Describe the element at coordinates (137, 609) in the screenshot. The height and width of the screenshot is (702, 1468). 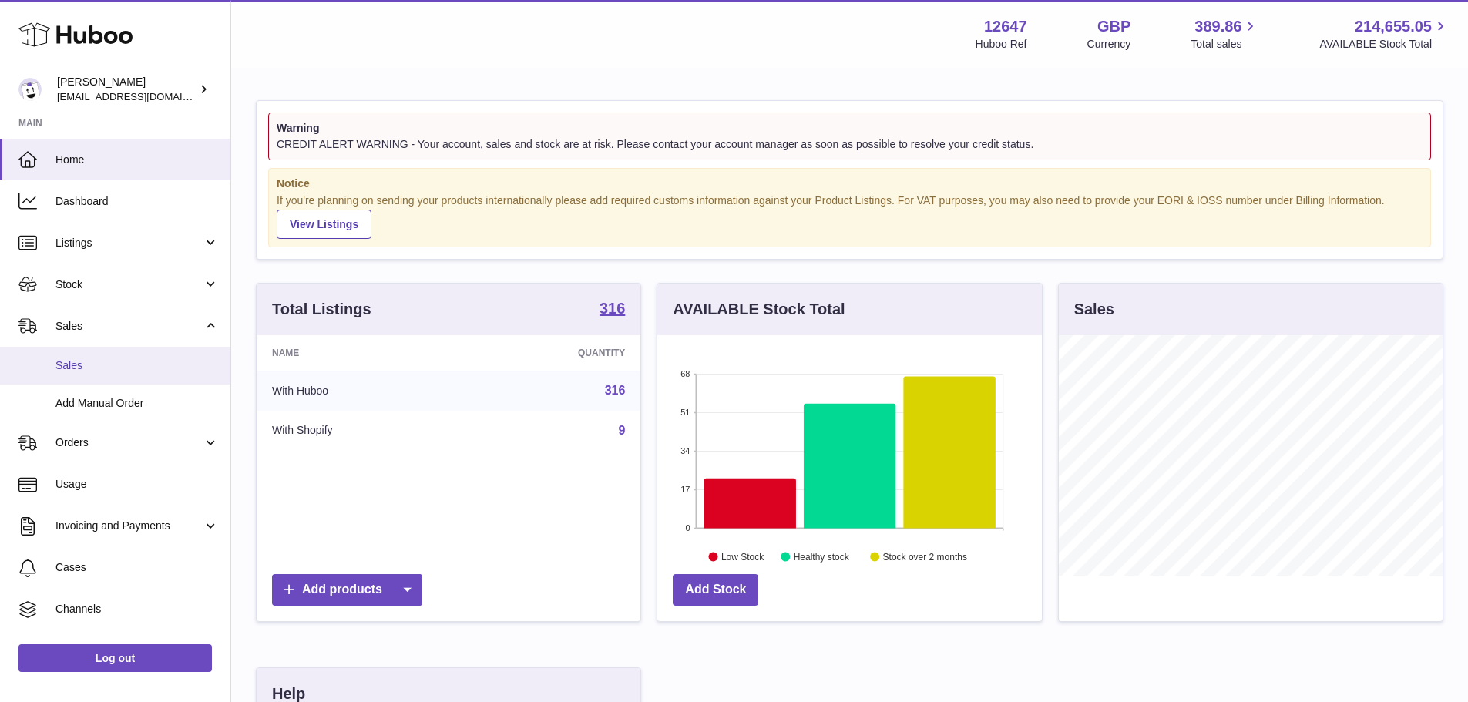
I see `span: Channels` at that location.